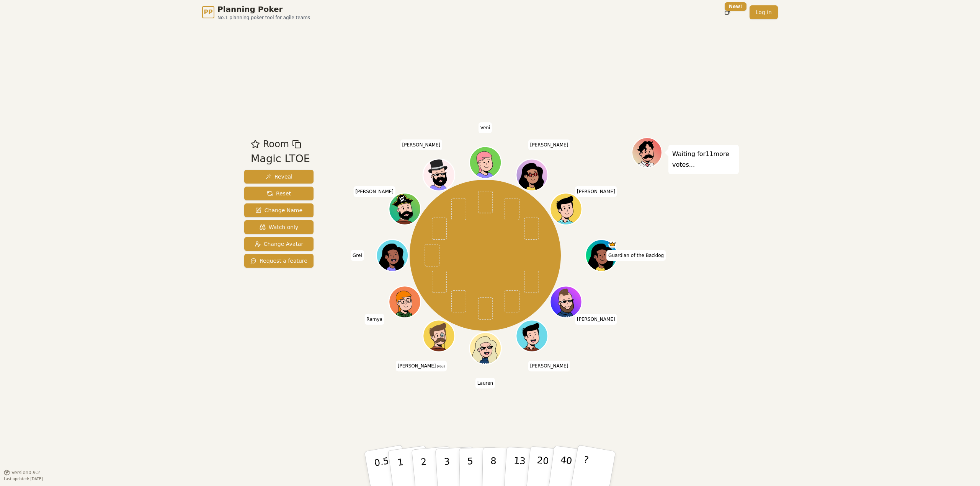  I want to click on span: No.1 planning poker tool for agile teams, so click(264, 18).